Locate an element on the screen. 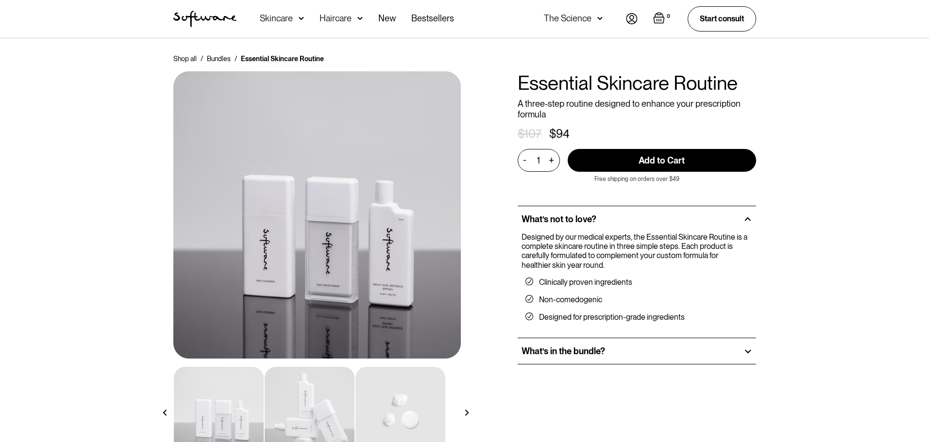 This screenshot has width=929, height=442. input: Add to Cart is located at coordinates (662, 160).